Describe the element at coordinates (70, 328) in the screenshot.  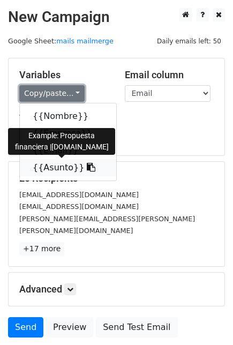
I see `a: Preview` at that location.